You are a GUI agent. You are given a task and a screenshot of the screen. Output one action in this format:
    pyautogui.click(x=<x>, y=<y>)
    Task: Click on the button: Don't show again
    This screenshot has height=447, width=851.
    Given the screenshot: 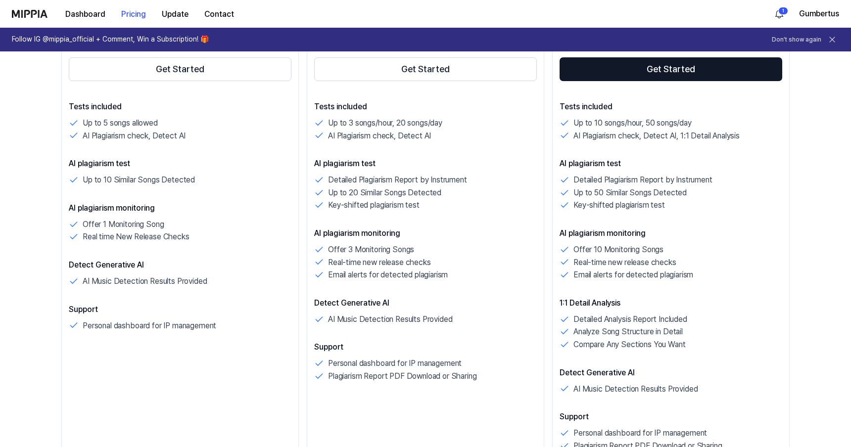 What is the action you would take?
    pyautogui.click(x=797, y=40)
    